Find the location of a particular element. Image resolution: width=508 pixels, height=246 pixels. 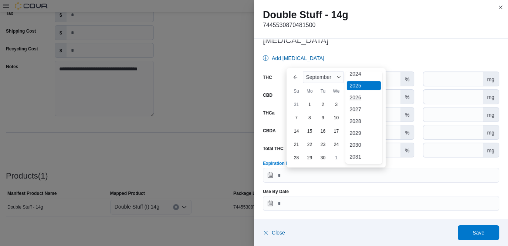

div: day-24 is located at coordinates (336, 144).